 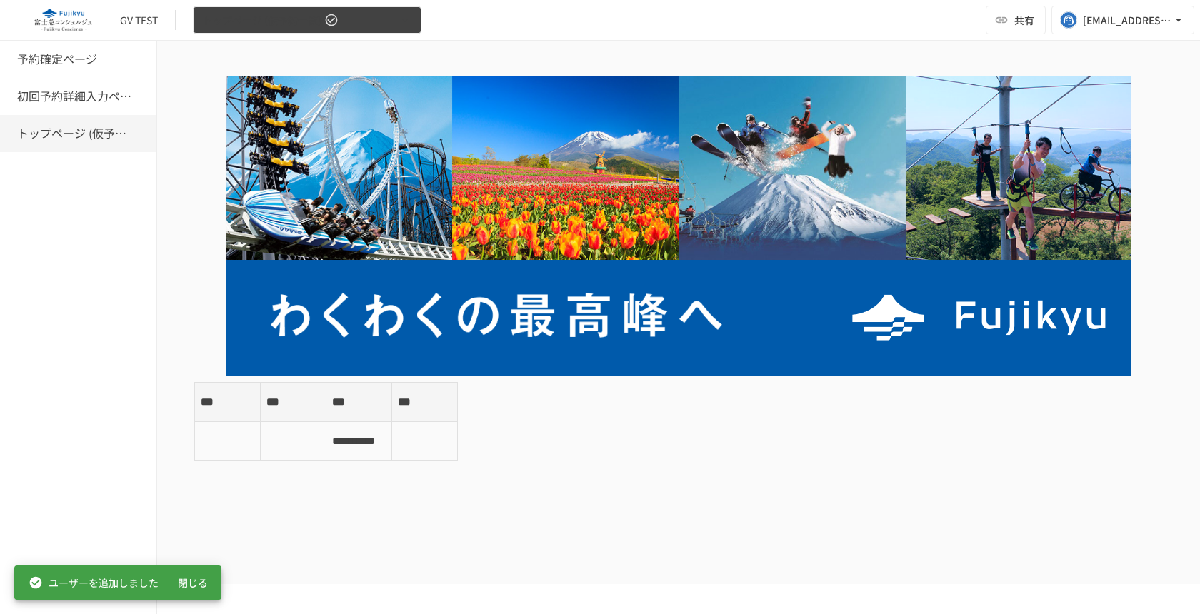 What do you see at coordinates (94, 583) in the screenshot?
I see `div: ユーザーを追加しました` at bounding box center [94, 583].